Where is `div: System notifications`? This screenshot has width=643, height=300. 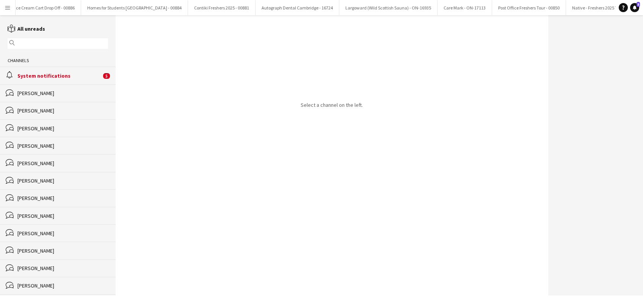 div: System notifications is located at coordinates (59, 76).